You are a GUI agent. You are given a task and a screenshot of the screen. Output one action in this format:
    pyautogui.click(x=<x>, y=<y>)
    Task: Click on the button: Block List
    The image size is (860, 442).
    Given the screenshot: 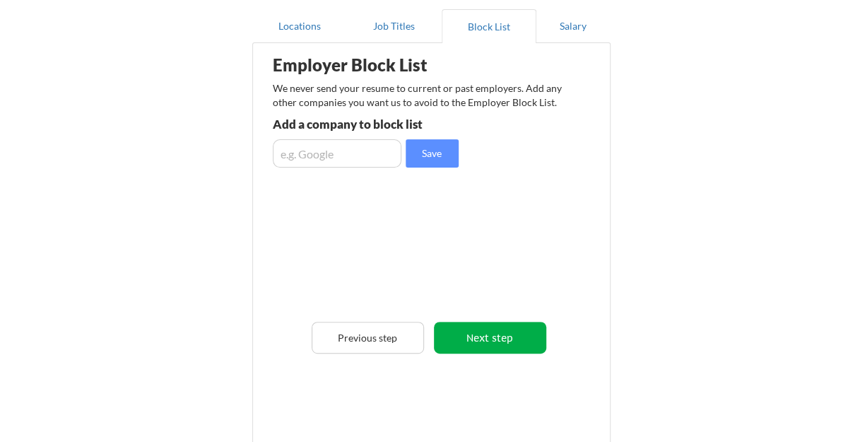 What is the action you would take?
    pyautogui.click(x=489, y=26)
    